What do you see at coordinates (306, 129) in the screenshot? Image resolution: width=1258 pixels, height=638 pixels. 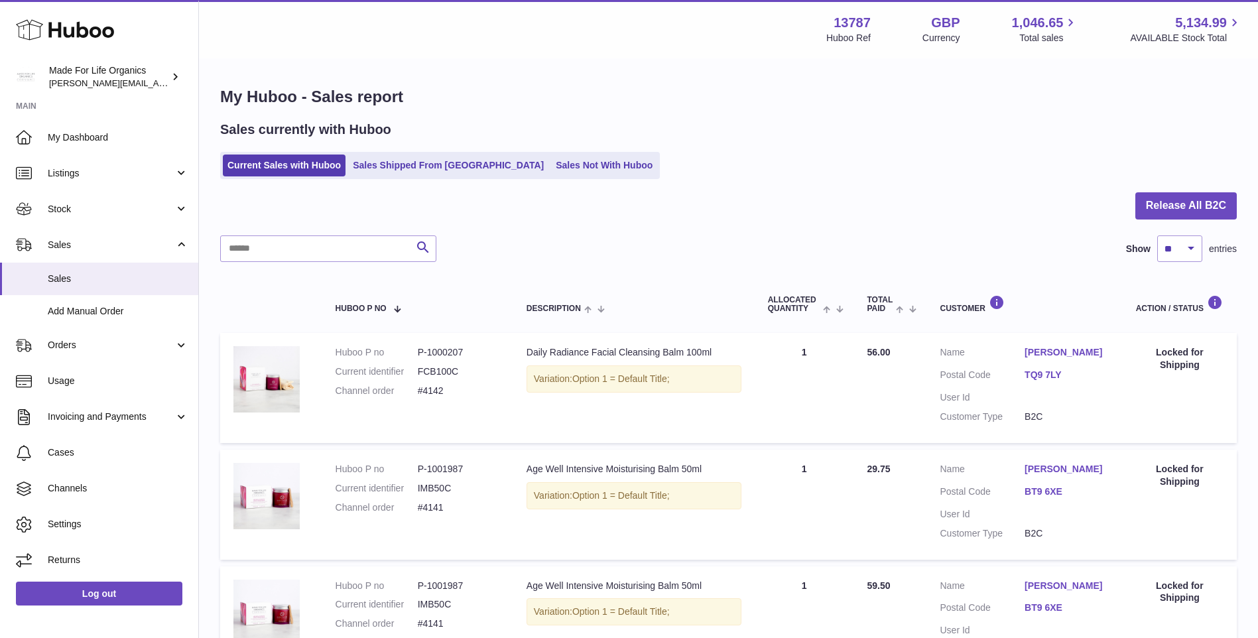 I see `h2: Sales currently with Huboo` at bounding box center [306, 129].